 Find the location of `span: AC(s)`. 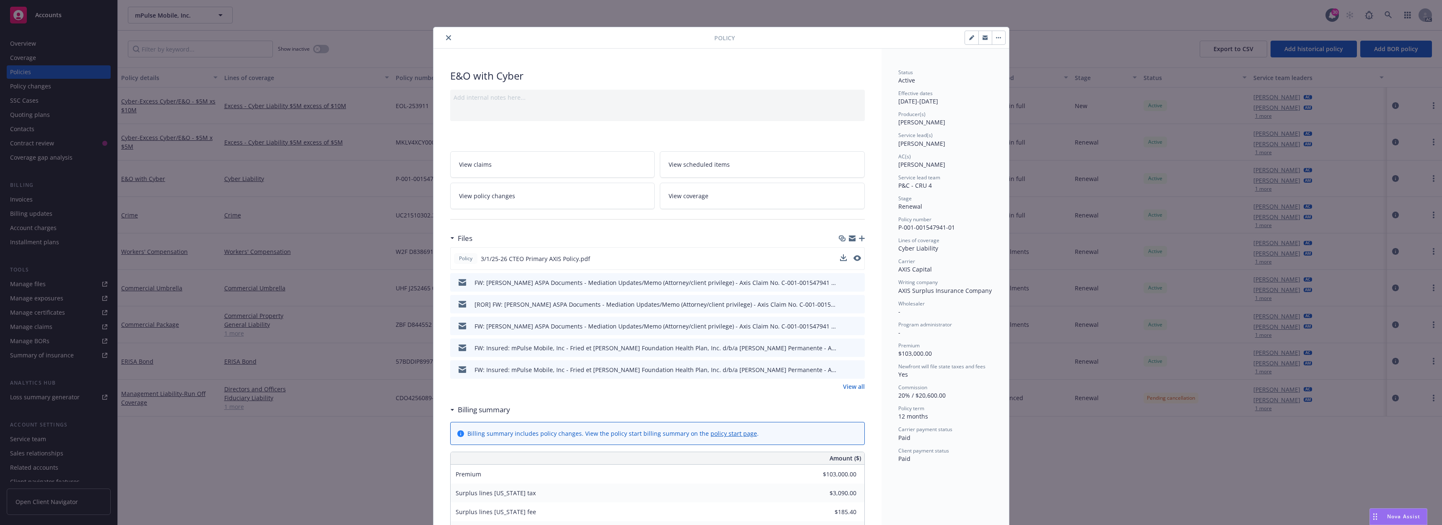

span: AC(s) is located at coordinates (905, 156).